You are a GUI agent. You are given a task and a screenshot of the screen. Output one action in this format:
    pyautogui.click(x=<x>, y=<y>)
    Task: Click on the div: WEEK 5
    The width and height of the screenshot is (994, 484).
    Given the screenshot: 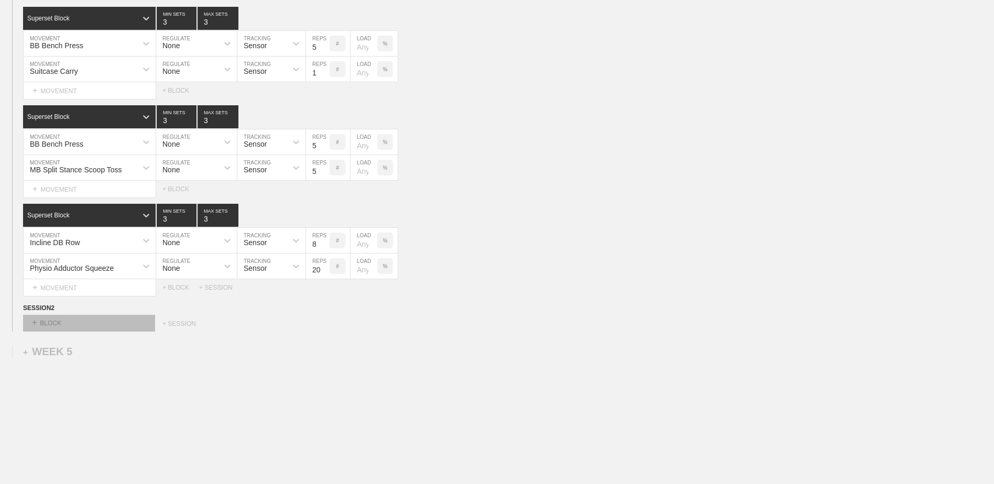 What is the action you would take?
    pyautogui.click(x=48, y=351)
    